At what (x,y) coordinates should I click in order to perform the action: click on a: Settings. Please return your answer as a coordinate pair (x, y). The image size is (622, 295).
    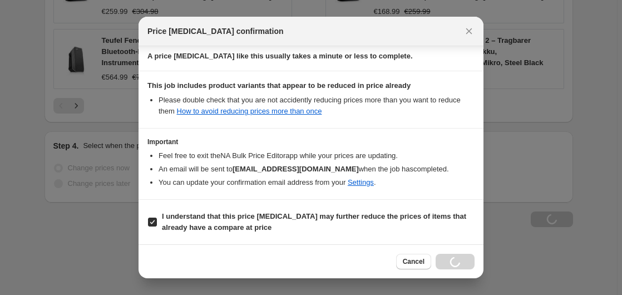
    Looking at the image, I should click on (361, 182).